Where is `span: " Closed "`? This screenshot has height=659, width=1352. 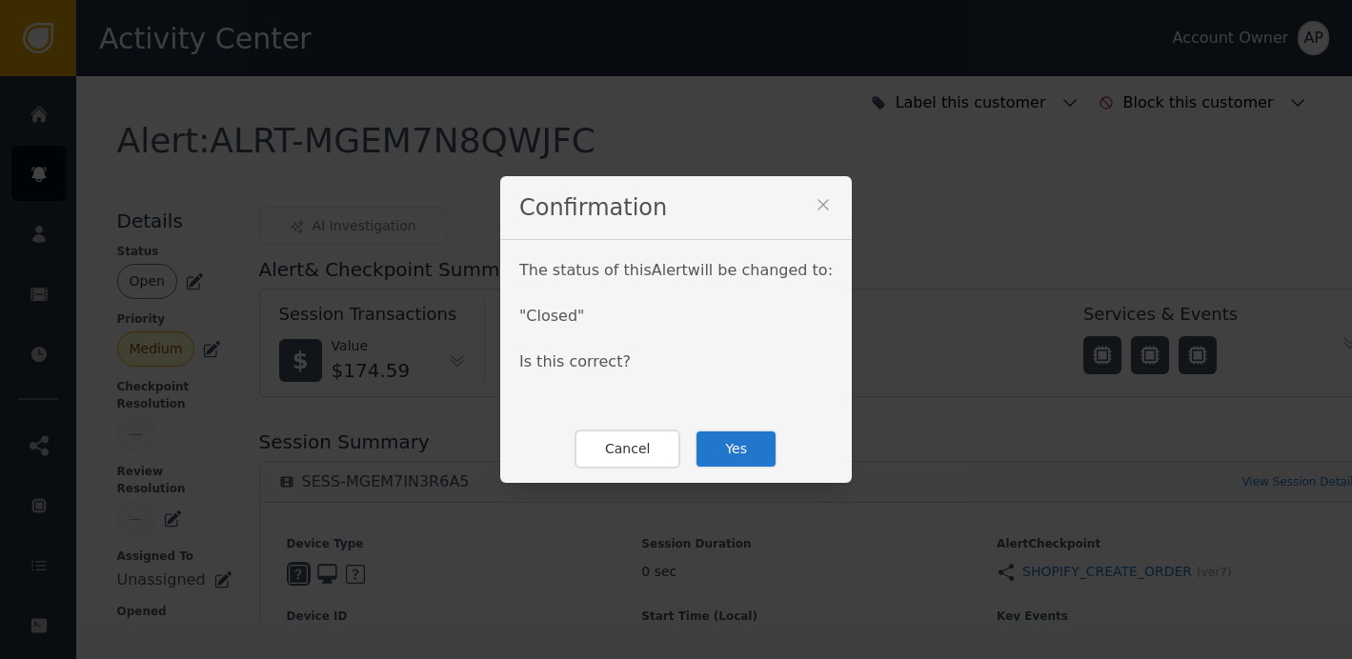 span: " Closed " is located at coordinates (552, 315).